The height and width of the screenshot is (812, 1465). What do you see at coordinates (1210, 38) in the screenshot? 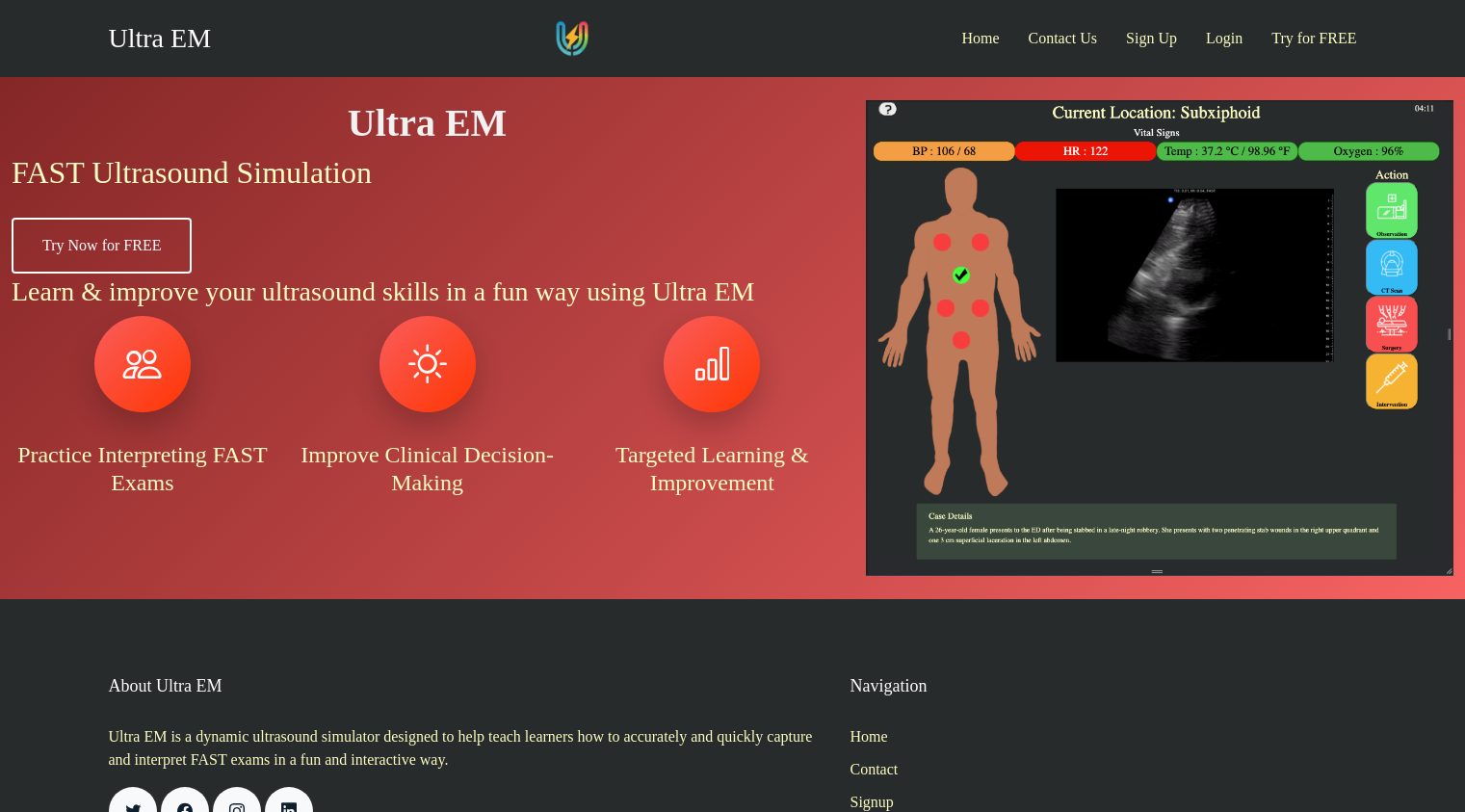
I see `a: Login` at bounding box center [1210, 38].